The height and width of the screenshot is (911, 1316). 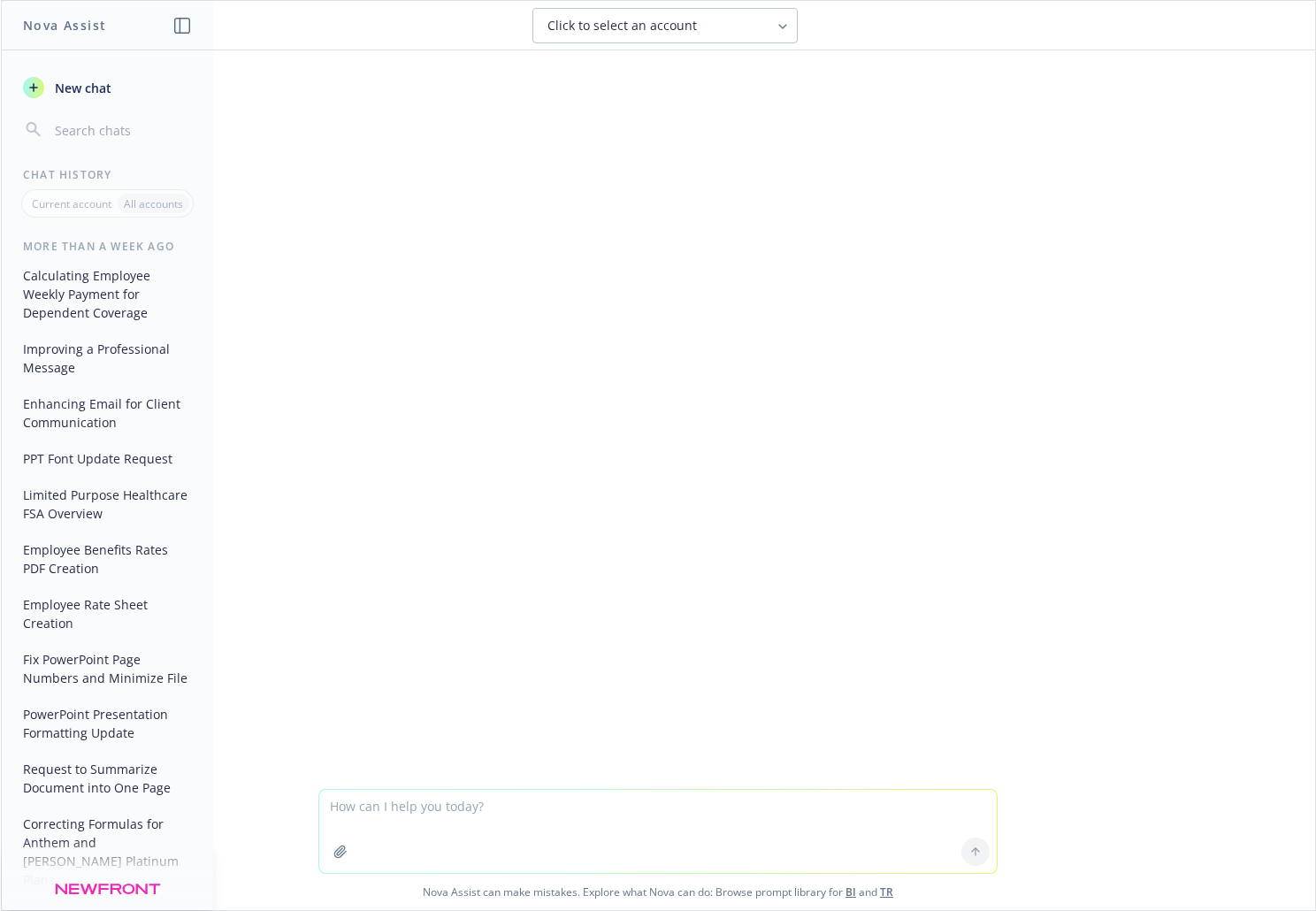 I want to click on div: Chat History, so click(x=107, y=174).